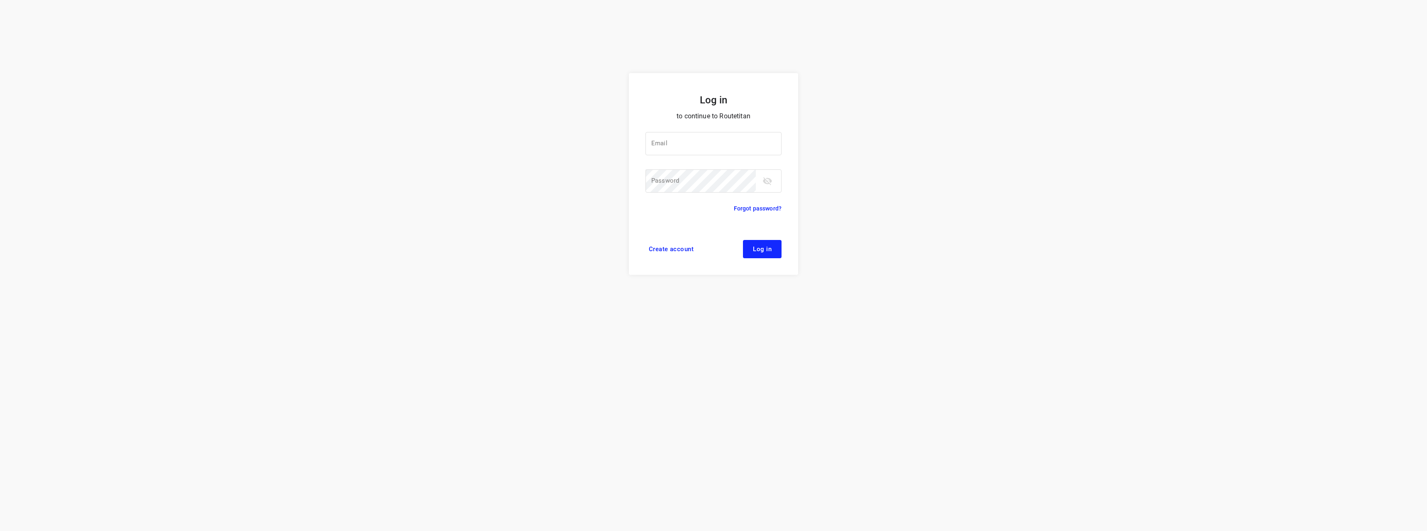  I want to click on button: Log in, so click(762, 249).